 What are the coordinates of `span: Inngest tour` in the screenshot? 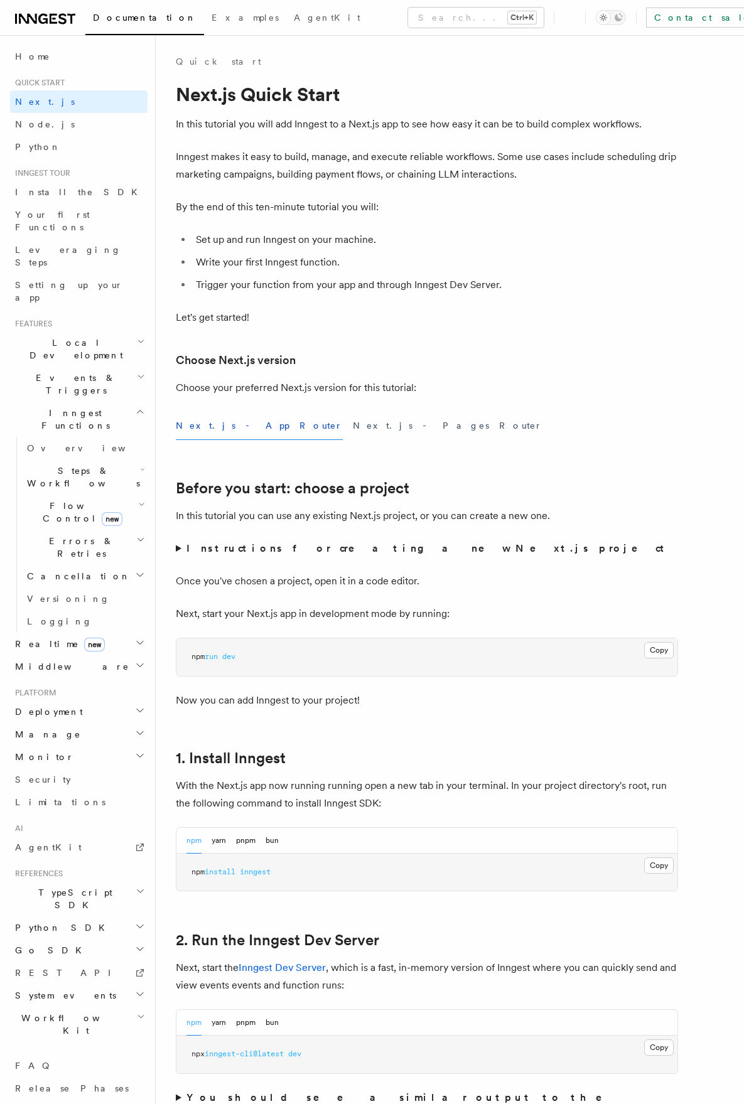 It's located at (40, 173).